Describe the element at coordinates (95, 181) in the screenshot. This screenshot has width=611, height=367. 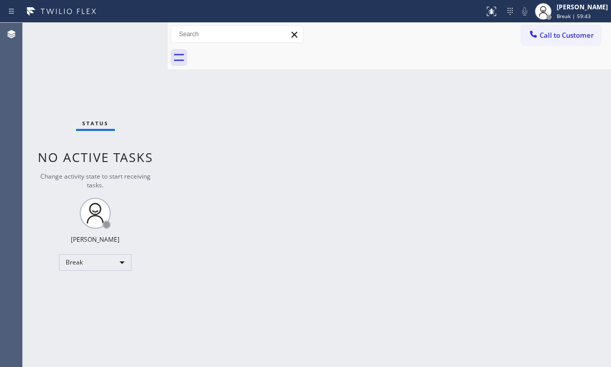
I see `span: Change activity state to start receiving tasks.` at that location.